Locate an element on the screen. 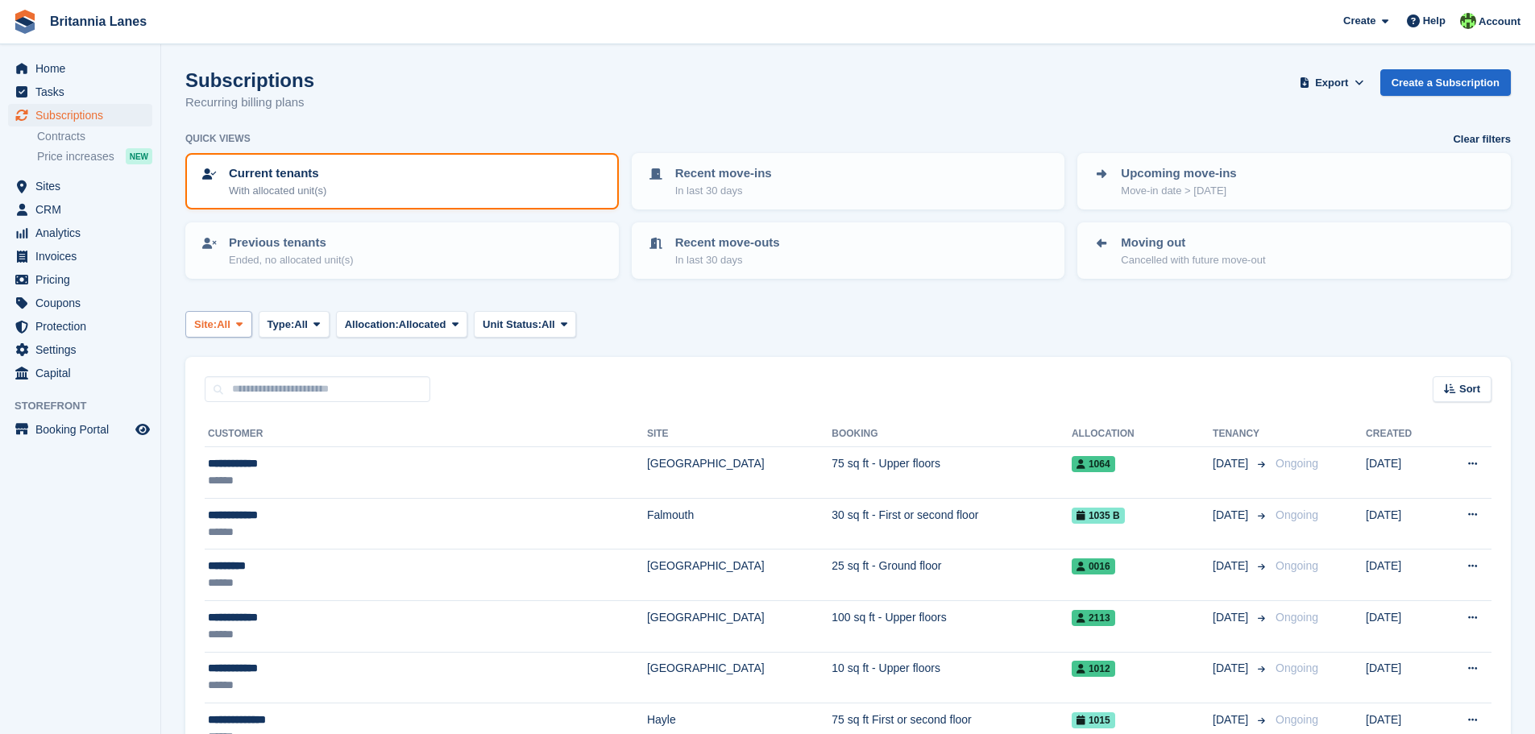  button: Unit Status: All is located at coordinates (525, 324).